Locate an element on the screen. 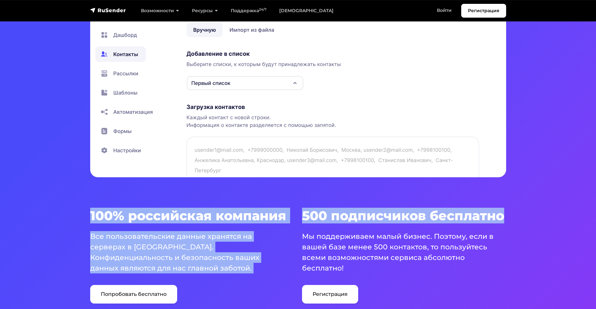 The height and width of the screenshot is (309, 596). sup: 24/7 is located at coordinates (262, 9).